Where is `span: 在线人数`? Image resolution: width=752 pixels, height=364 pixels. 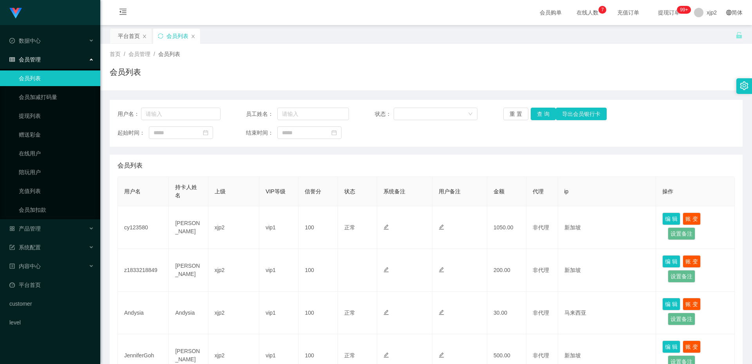
span: 在线人数 is located at coordinates (588, 13).